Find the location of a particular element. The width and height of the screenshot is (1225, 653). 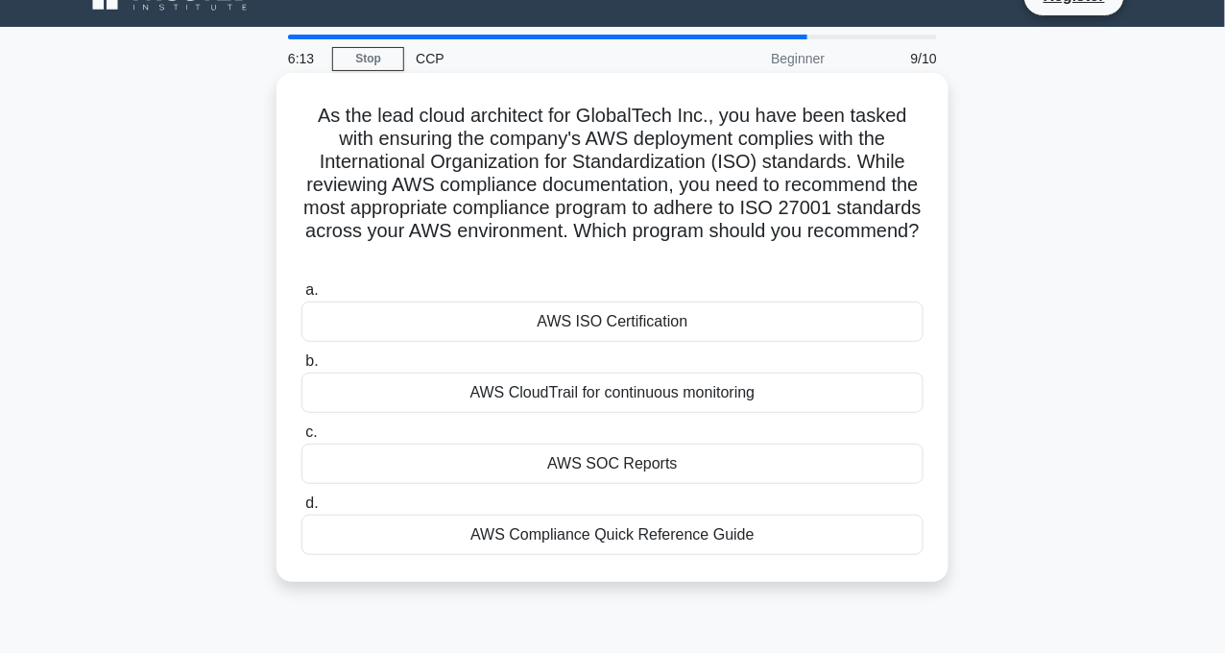

div: 9/10 is located at coordinates (892, 59).